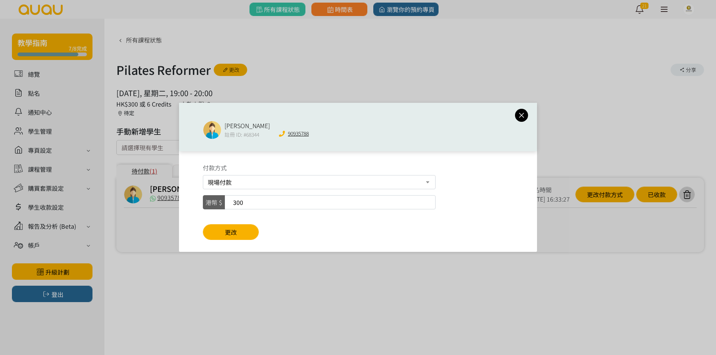 Image resolution: width=716 pixels, height=355 pixels. What do you see at coordinates (215, 168) in the screenshot?
I see `label: 付款方式` at bounding box center [215, 168].